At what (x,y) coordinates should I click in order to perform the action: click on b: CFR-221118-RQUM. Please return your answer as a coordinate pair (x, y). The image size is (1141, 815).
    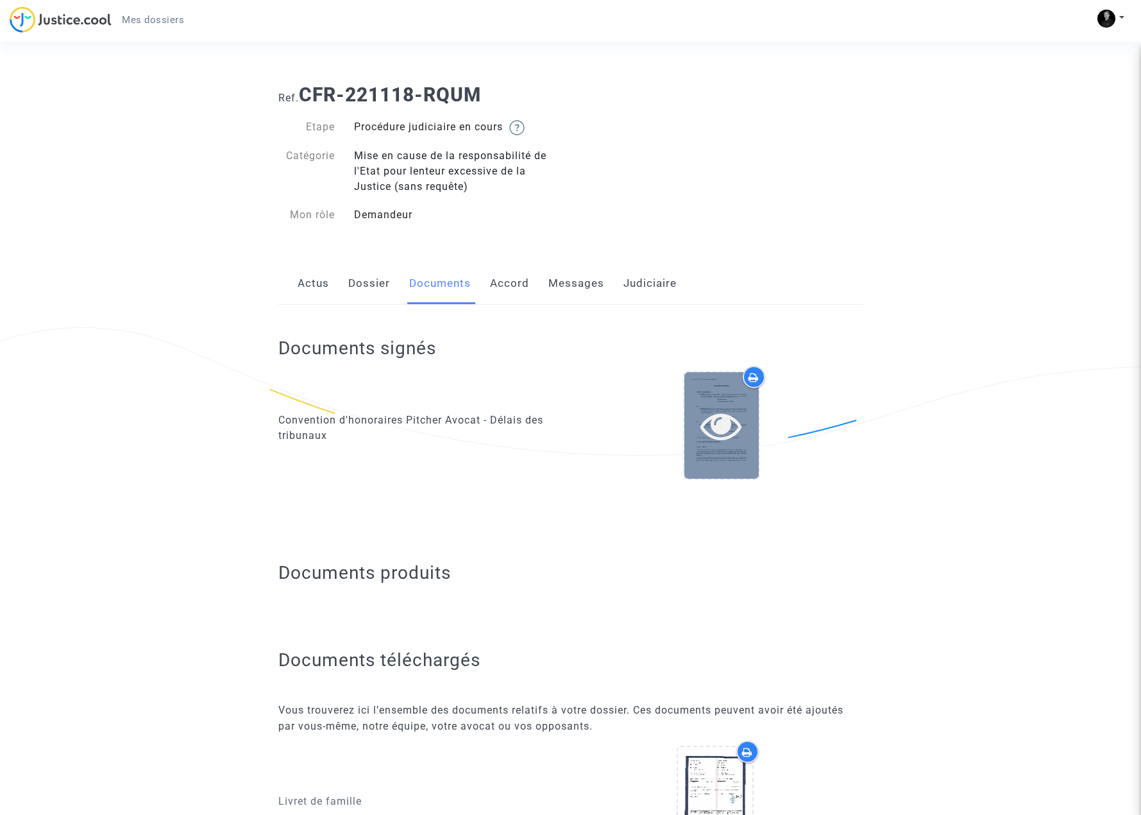
    Looking at the image, I should click on (390, 94).